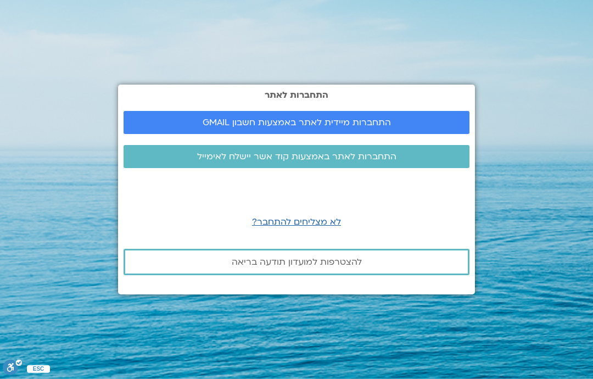  What do you see at coordinates (296, 95) in the screenshot?
I see `h2: התחברות לאתר` at bounding box center [296, 95].